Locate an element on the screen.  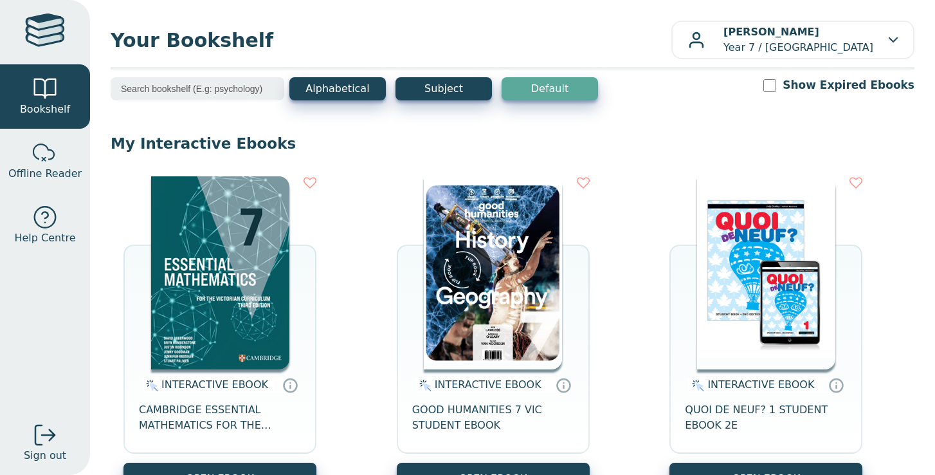
span: Bookshelf is located at coordinates (45, 109).